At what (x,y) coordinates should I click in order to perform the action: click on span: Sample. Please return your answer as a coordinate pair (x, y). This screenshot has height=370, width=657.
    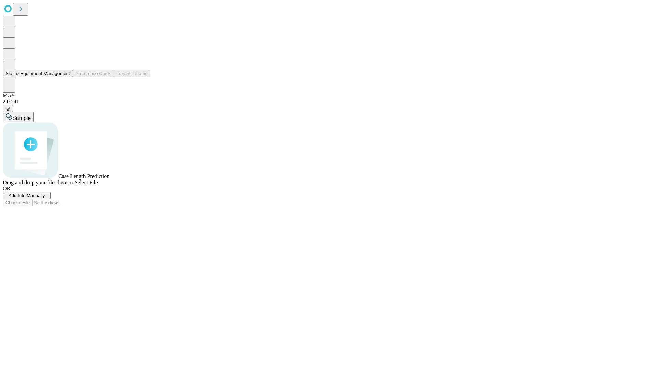
    Looking at the image, I should click on (22, 118).